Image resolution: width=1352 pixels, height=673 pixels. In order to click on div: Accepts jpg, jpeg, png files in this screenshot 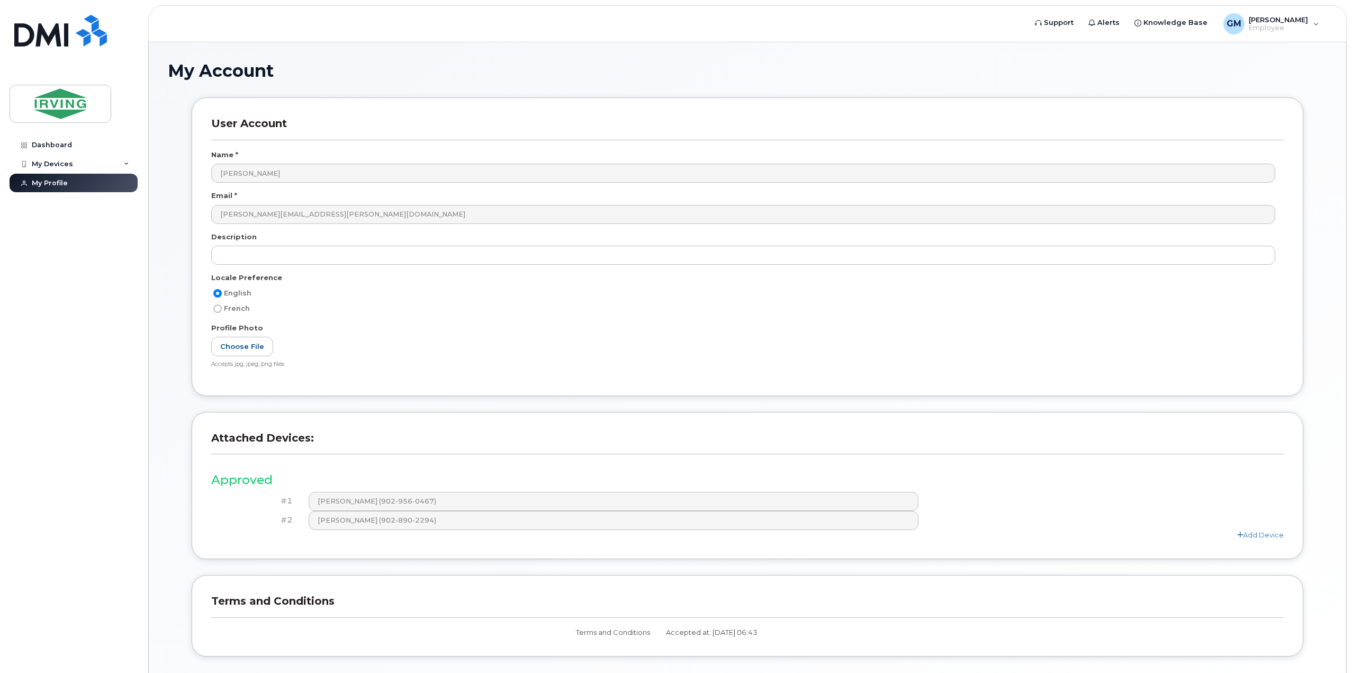, I will do `click(743, 364)`.